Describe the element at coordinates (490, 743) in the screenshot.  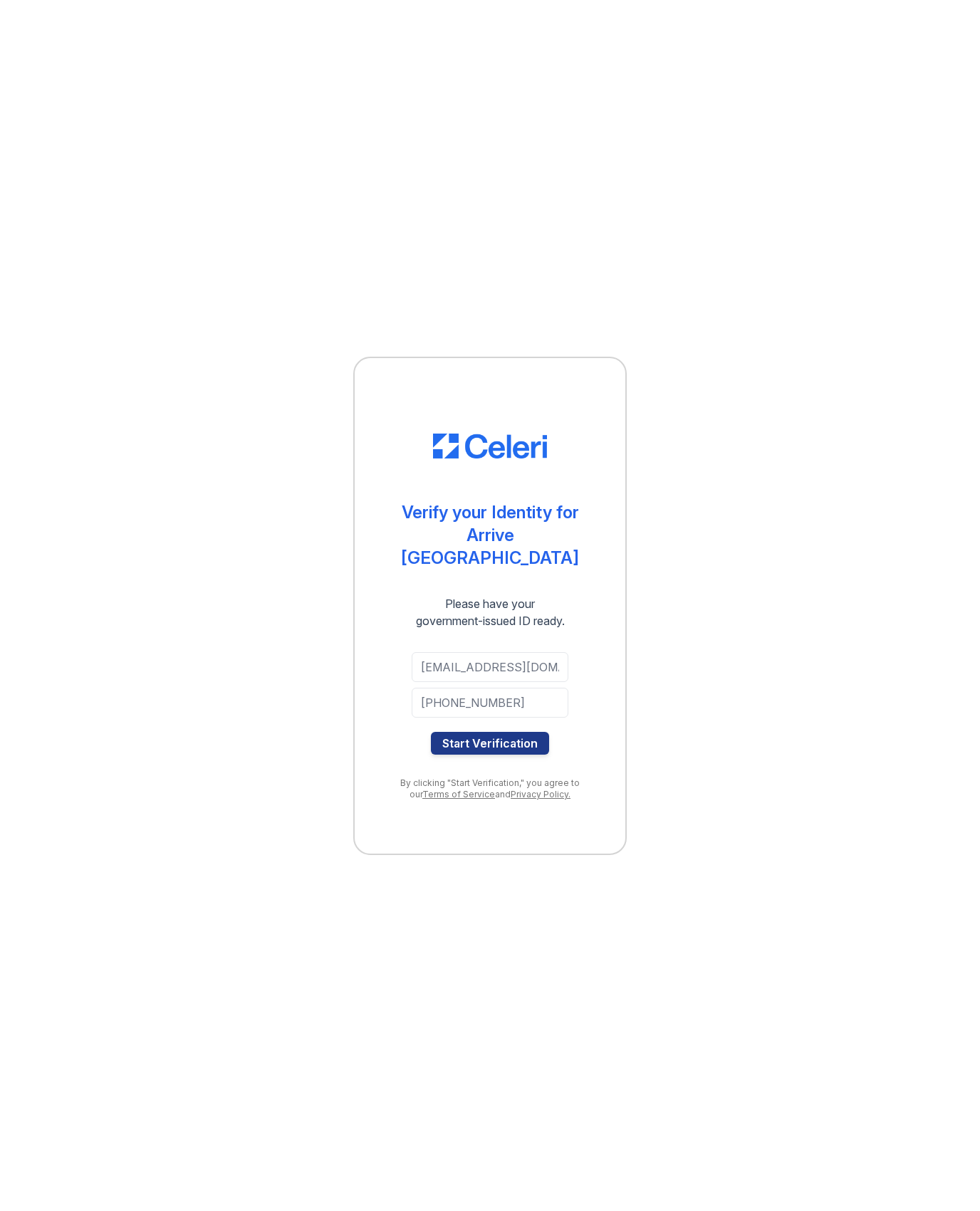
I see `button: Start Verification` at that location.